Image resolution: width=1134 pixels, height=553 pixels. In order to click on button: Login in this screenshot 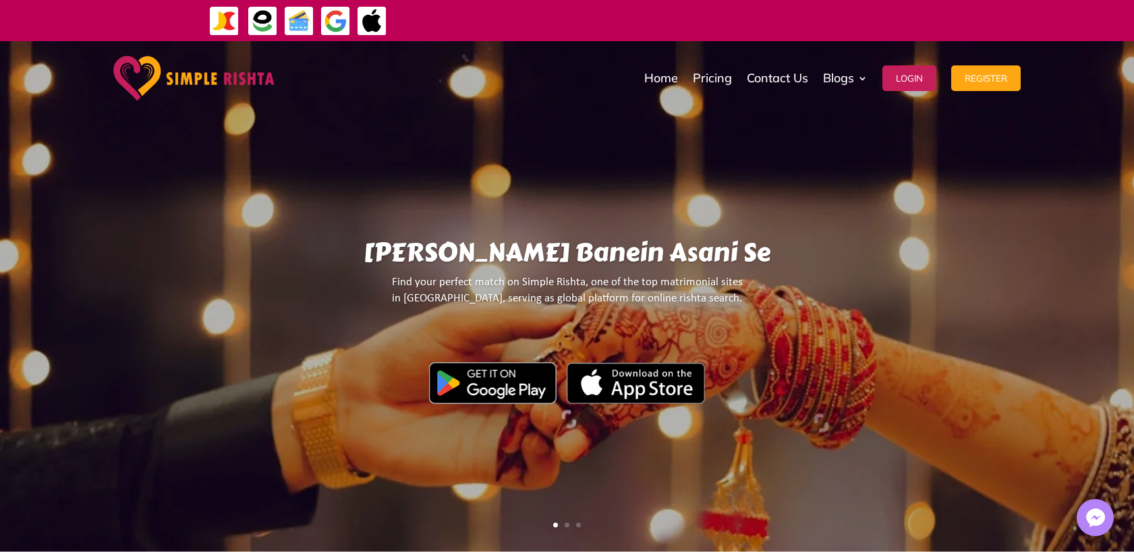, I will do `click(909, 78)`.